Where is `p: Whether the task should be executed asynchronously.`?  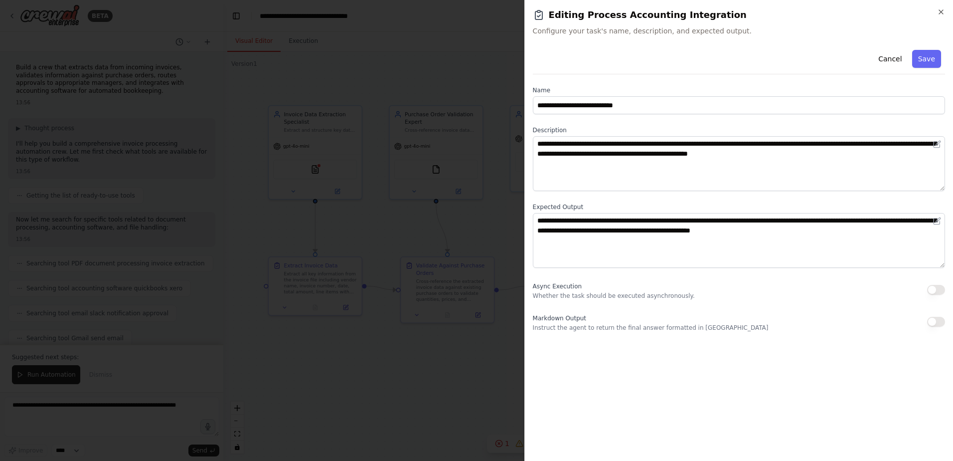
p: Whether the task should be executed asynchronously. is located at coordinates (614, 296).